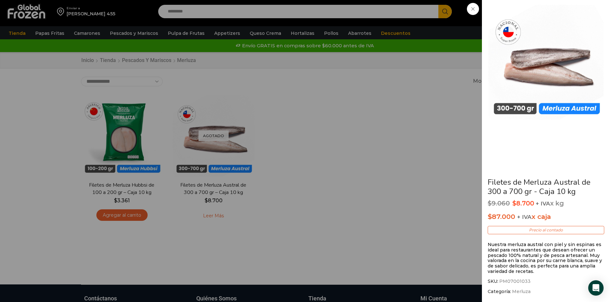 The height and width of the screenshot is (302, 610). What do you see at coordinates (546, 282) in the screenshot?
I see `span: SKU:` at bounding box center [546, 282].